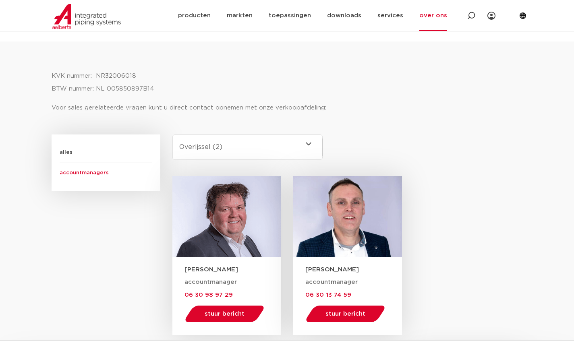 The height and width of the screenshot is (341, 574). I want to click on p: Voor sales gerelateerde vragen kunt u direct contact opnemen met onze verkoopafdeling:, so click(287, 108).